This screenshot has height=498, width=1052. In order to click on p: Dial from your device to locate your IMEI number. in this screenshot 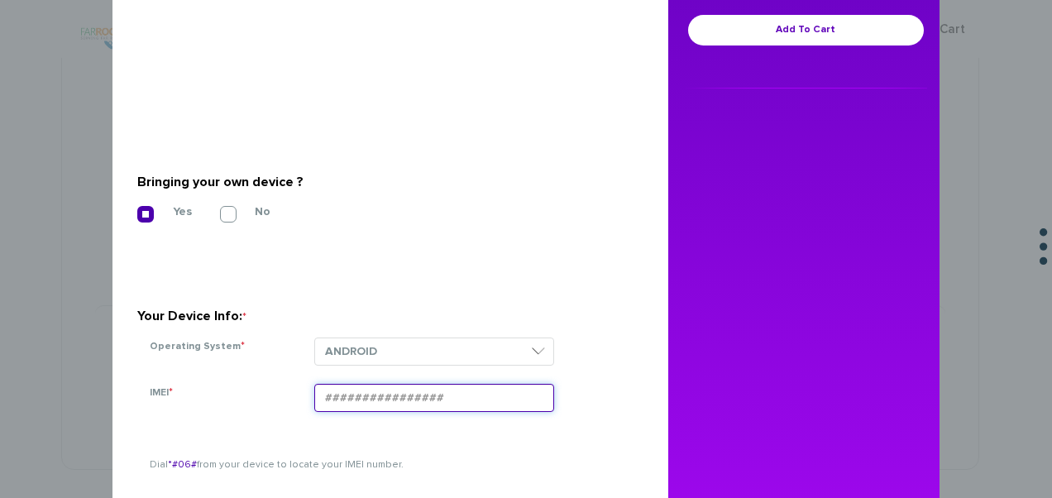, I will do `click(384, 465)`.